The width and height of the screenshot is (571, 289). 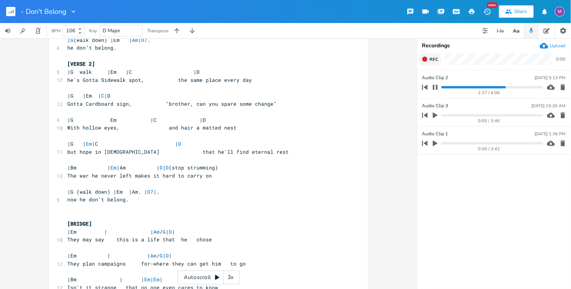 What do you see at coordinates (492, 5) in the screenshot?
I see `div: New` at bounding box center [492, 5].